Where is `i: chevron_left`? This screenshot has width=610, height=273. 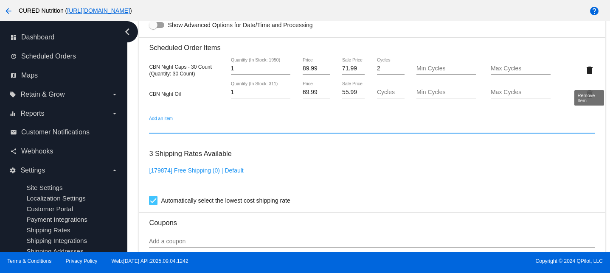
i: chevron_left is located at coordinates (127, 32).